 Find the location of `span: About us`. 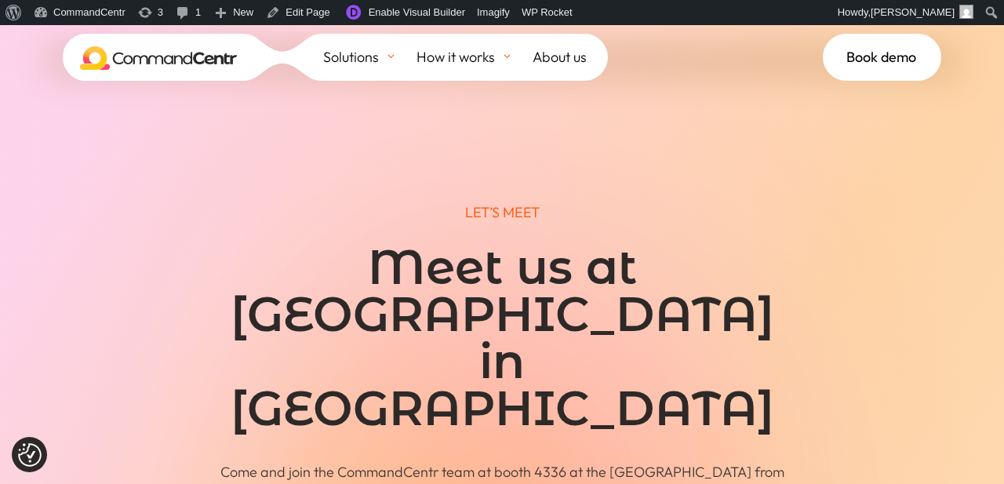

span: About us is located at coordinates (559, 57).